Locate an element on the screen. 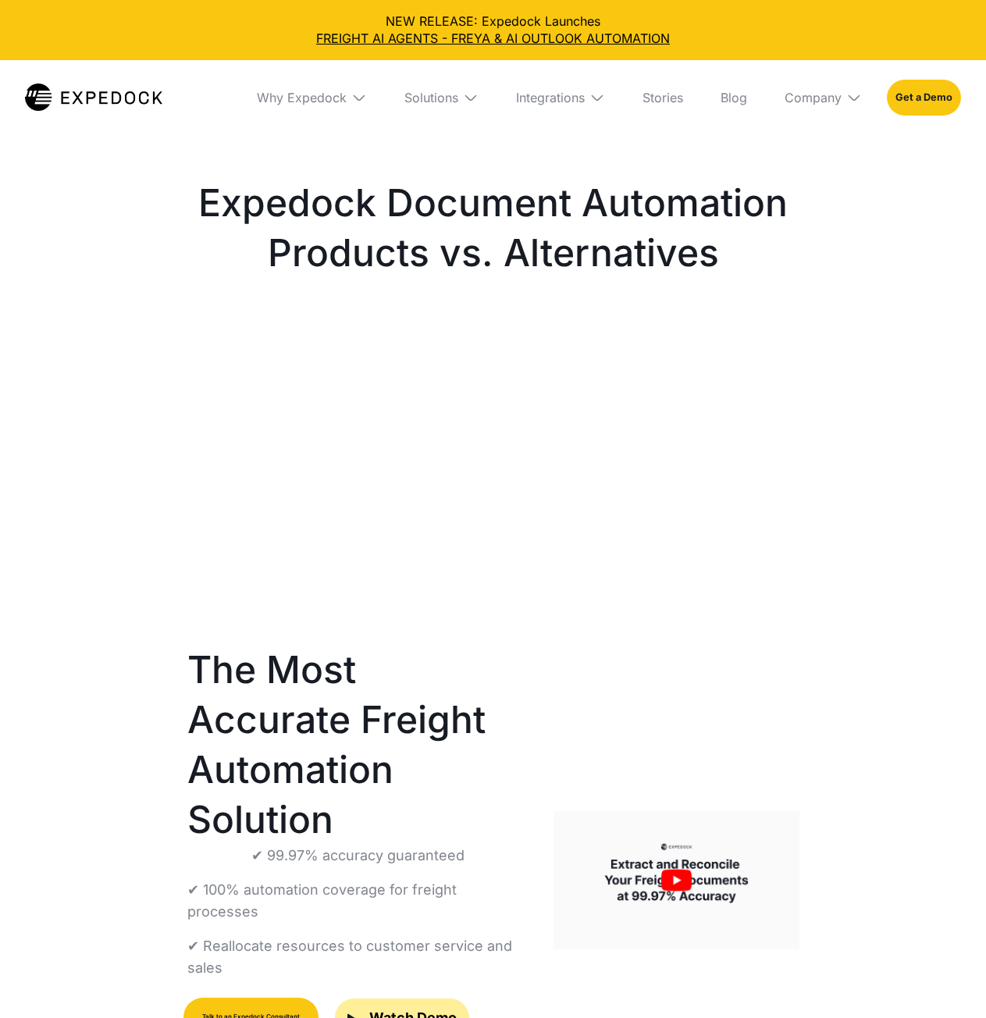  p: ✔ 99.97% accuracy guaranteed is located at coordinates (358, 856).